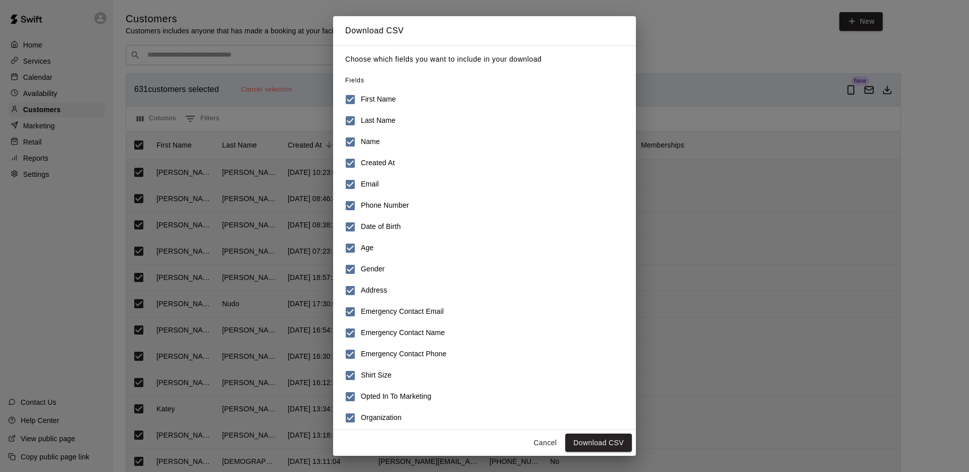 The height and width of the screenshot is (472, 969). What do you see at coordinates (385, 205) in the screenshot?
I see `h6: Phone Number` at bounding box center [385, 205].